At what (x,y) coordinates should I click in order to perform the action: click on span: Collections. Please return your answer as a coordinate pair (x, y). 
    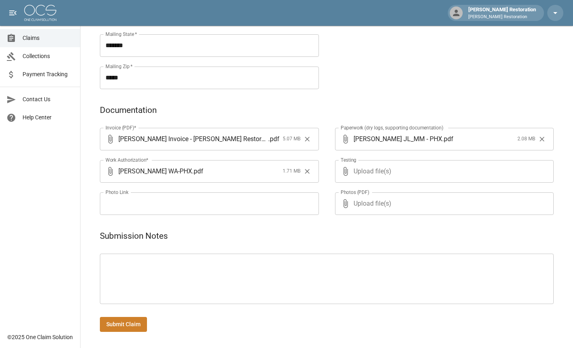
    Looking at the image, I should click on (48, 56).